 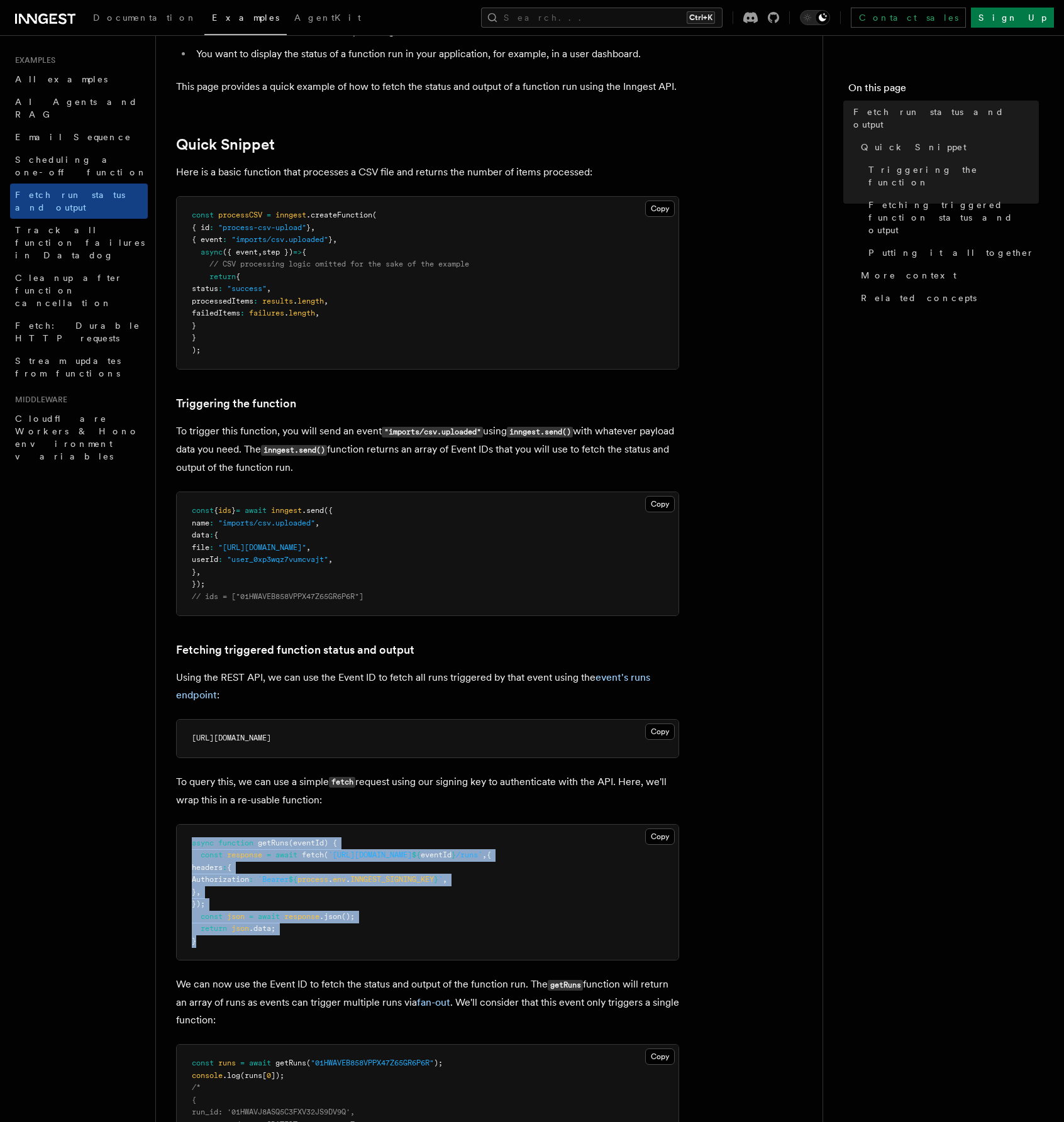 What do you see at coordinates (277, 252) in the screenshot?
I see `span: step })` at bounding box center [277, 252].